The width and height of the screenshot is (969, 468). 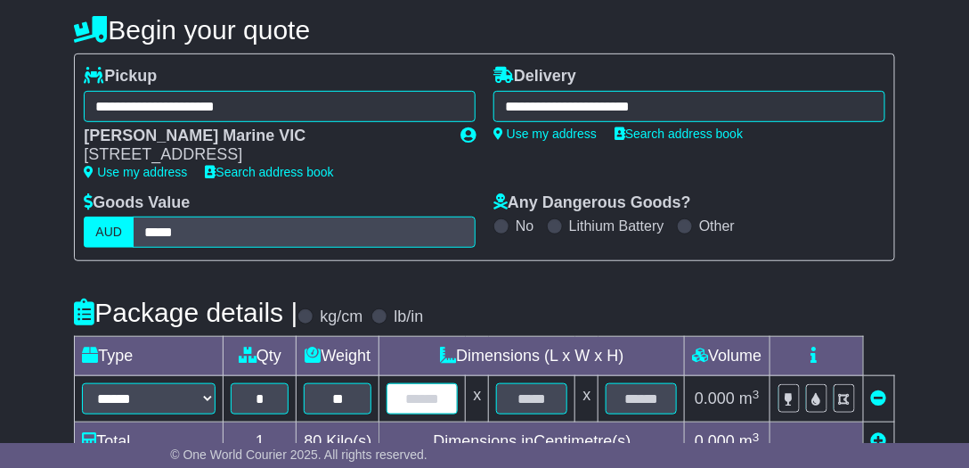 I want to click on label: Delivery, so click(x=534, y=77).